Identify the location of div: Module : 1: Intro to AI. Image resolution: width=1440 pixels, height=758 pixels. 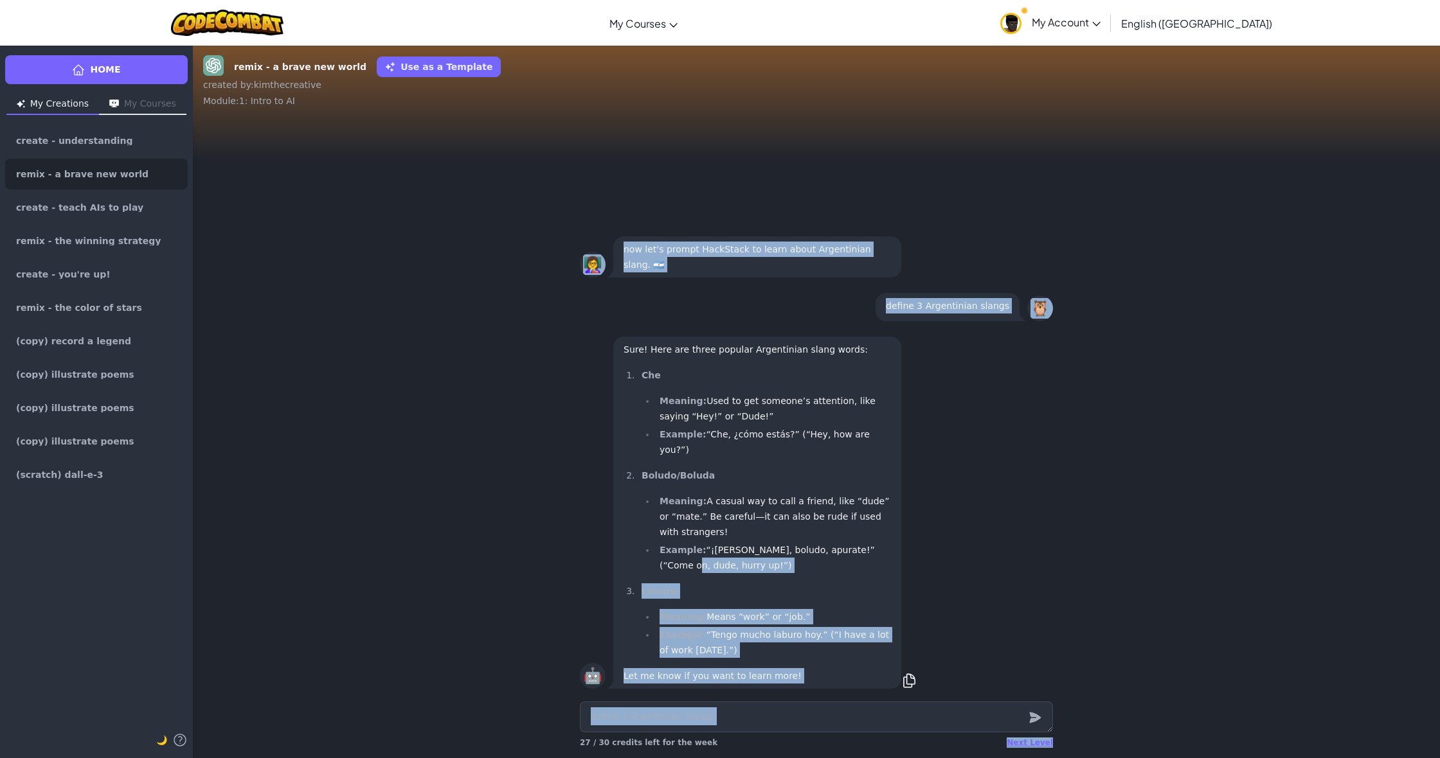
(816, 101).